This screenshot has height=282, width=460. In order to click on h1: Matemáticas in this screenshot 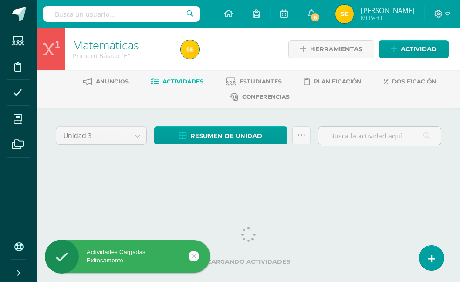, I will do `click(121, 45)`.